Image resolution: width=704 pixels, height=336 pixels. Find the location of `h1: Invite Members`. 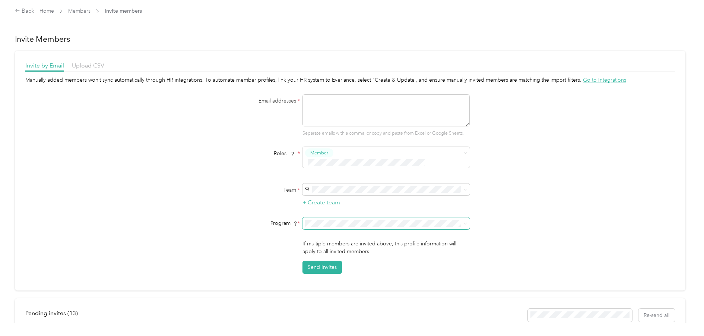

h1: Invite Members is located at coordinates (350, 39).